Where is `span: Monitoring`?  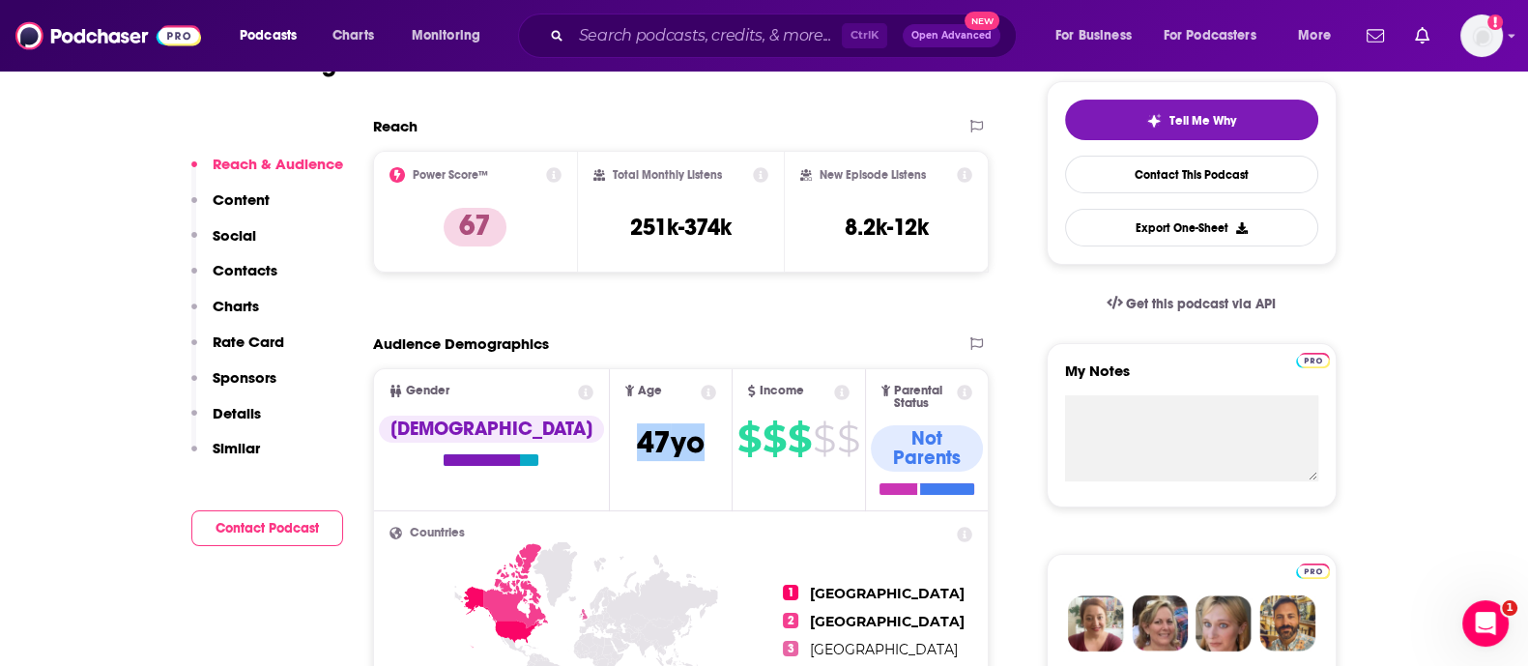
span: Monitoring is located at coordinates (445, 36).